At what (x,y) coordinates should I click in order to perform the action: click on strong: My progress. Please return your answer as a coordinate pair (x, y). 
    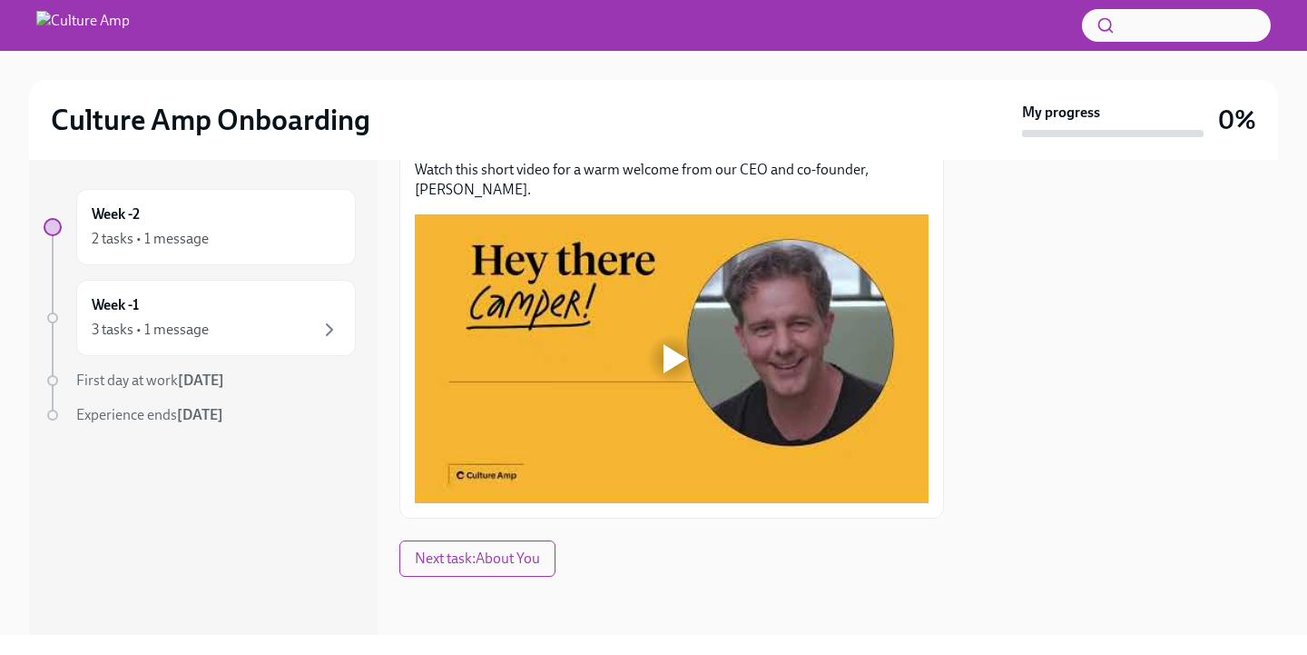
    Looking at the image, I should click on (1061, 113).